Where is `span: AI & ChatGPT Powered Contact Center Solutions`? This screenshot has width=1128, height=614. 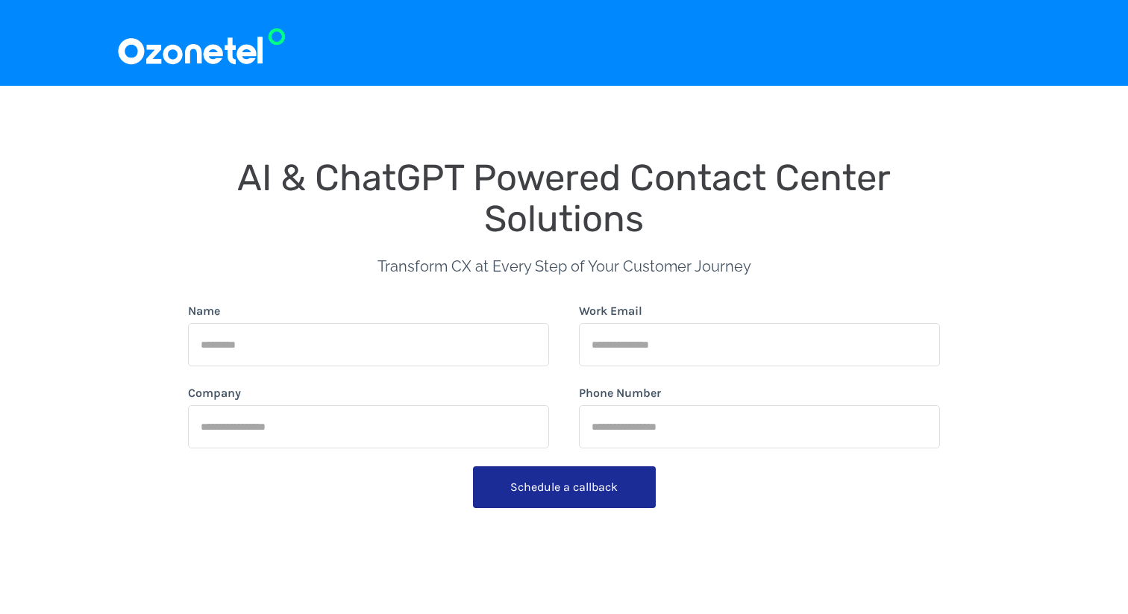
span: AI & ChatGPT Powered Contact Center Solutions is located at coordinates (568, 198).